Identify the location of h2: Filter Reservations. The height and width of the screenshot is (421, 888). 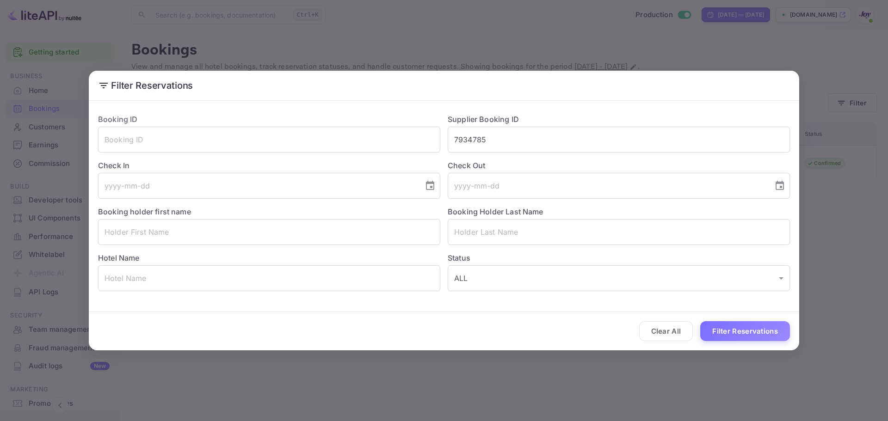
(444, 86).